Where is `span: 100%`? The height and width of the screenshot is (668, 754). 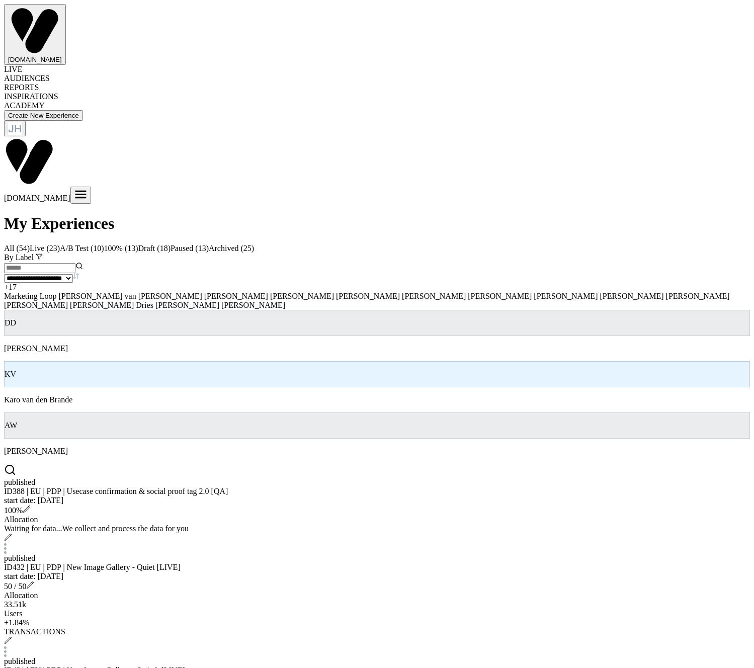 span: 100% is located at coordinates (17, 510).